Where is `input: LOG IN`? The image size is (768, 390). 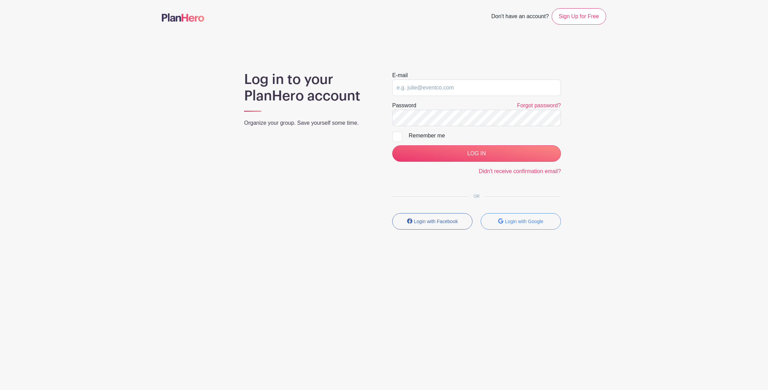
input: LOG IN is located at coordinates (477, 154).